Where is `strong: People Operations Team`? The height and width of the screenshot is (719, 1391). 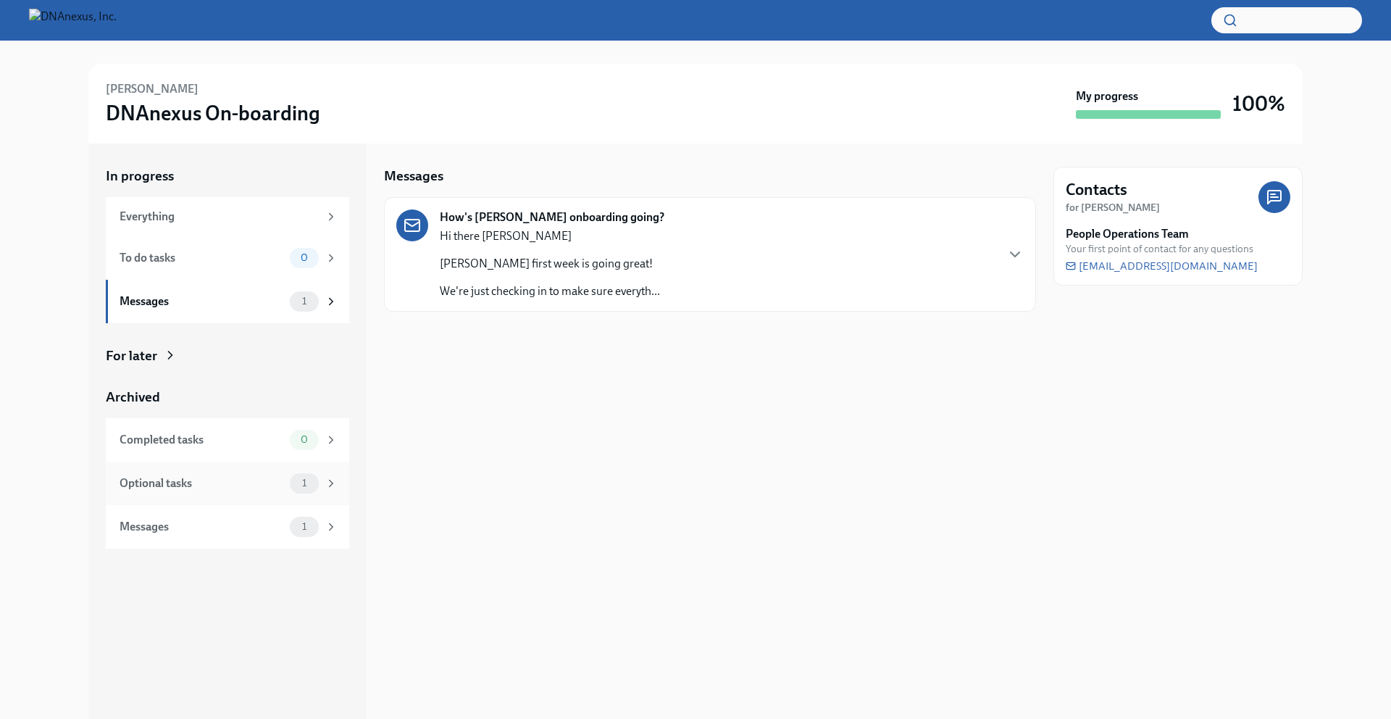
strong: People Operations Team is located at coordinates (1127, 234).